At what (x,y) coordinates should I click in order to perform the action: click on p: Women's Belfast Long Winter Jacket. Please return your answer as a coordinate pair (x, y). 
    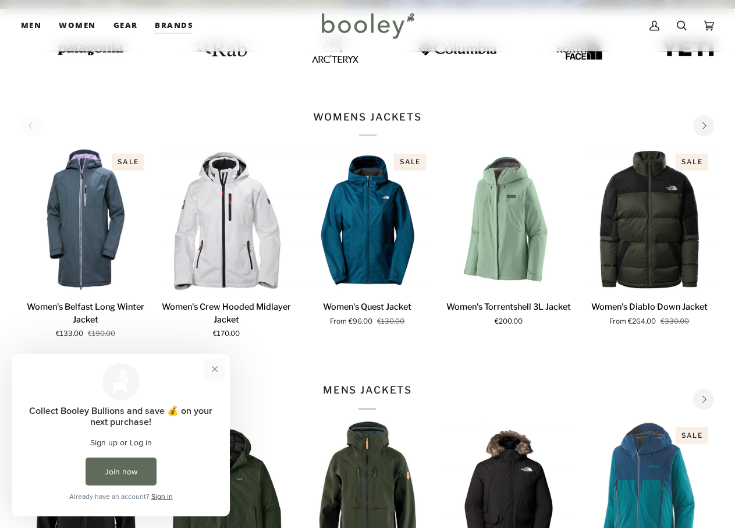
    Looking at the image, I should click on (86, 313).